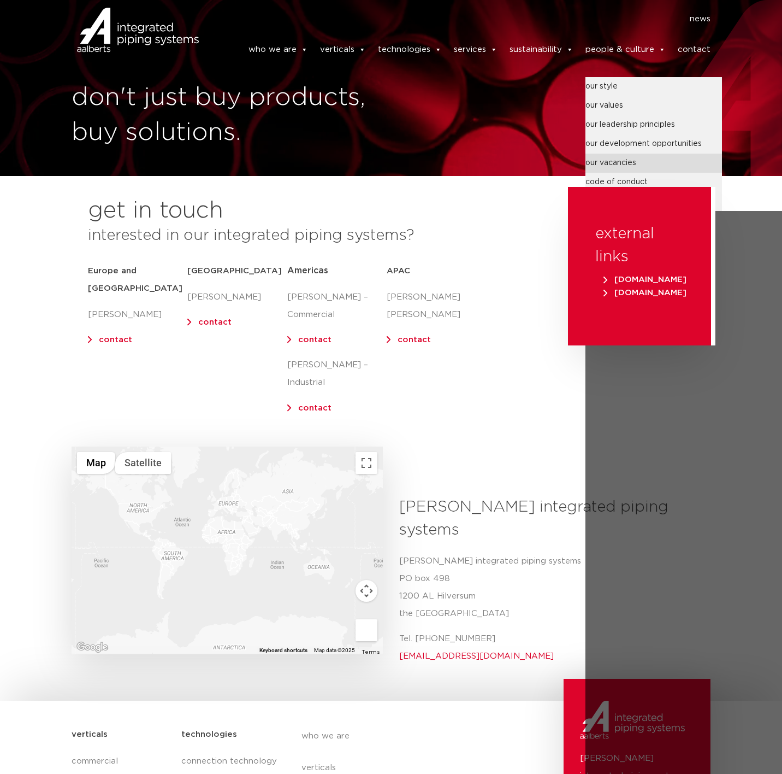 The image size is (782, 774). I want to click on a: technologies, so click(410, 50).